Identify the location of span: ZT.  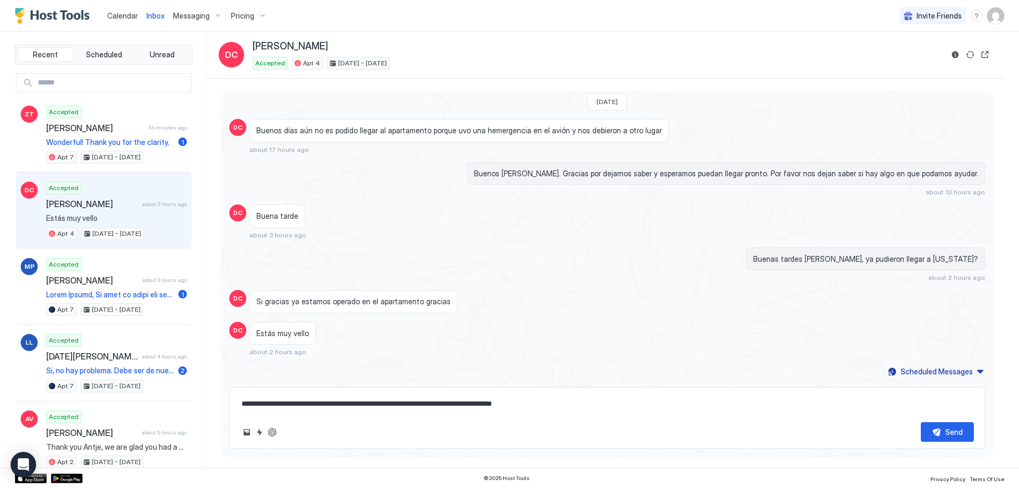
(29, 114).